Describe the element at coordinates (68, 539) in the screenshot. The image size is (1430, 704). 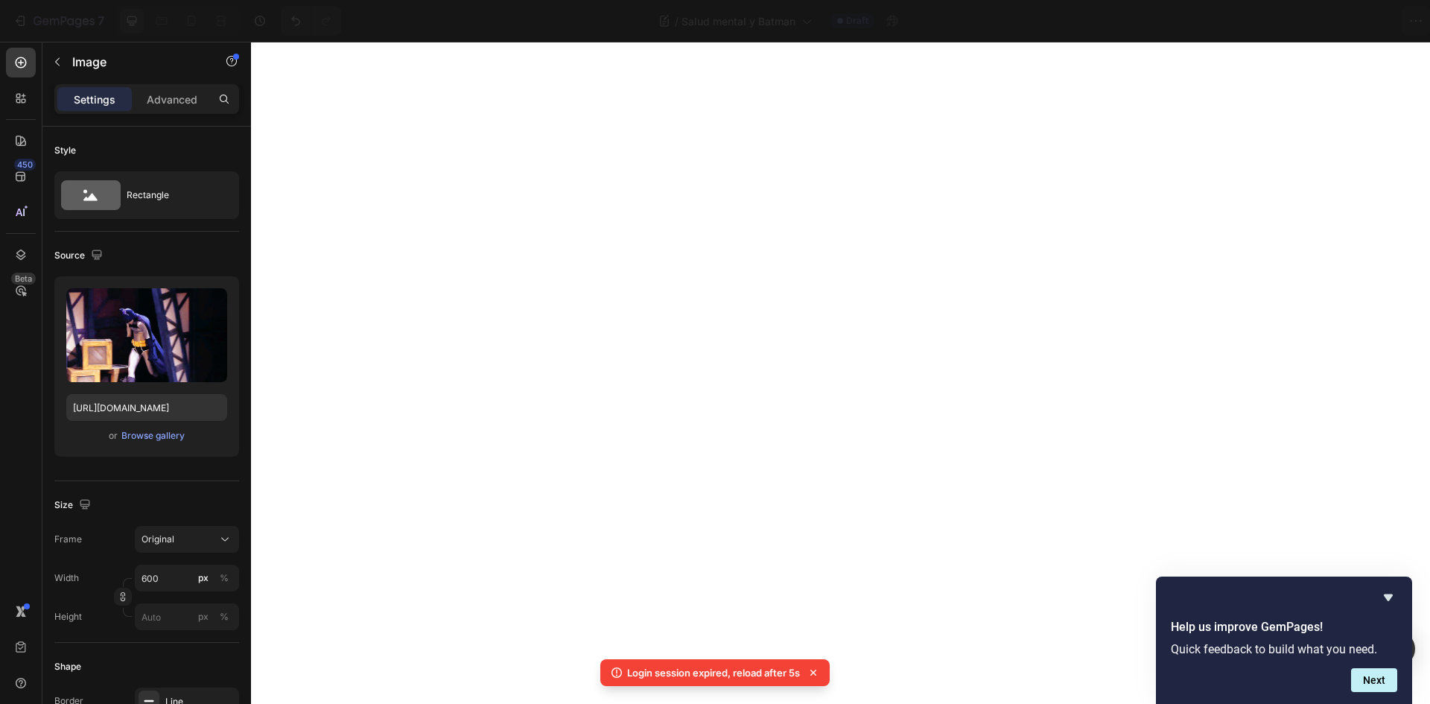
I see `label: Frame` at that location.